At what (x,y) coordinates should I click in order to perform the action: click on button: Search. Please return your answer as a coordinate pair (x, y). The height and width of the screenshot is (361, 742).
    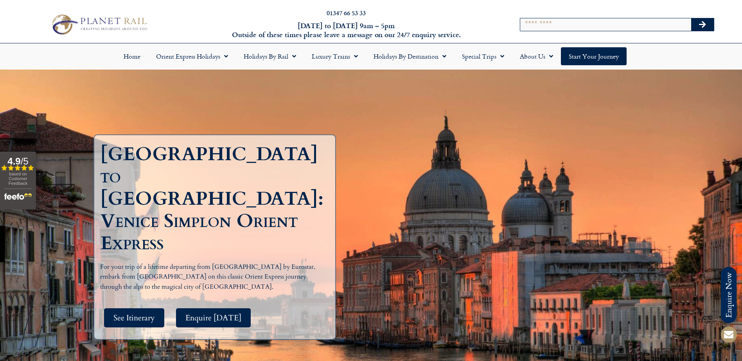
    Looking at the image, I should click on (703, 25).